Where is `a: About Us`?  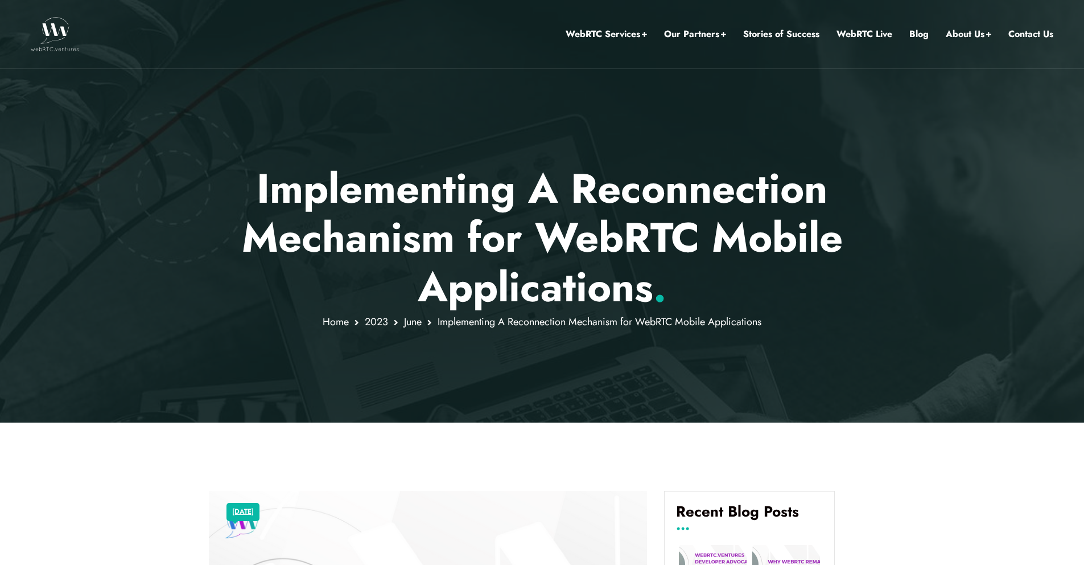 a: About Us is located at coordinates (969, 34).